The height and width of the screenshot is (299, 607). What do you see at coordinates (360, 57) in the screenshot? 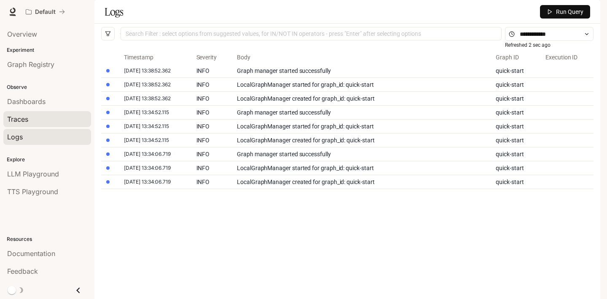
I see `th: Body` at bounding box center [360, 57].